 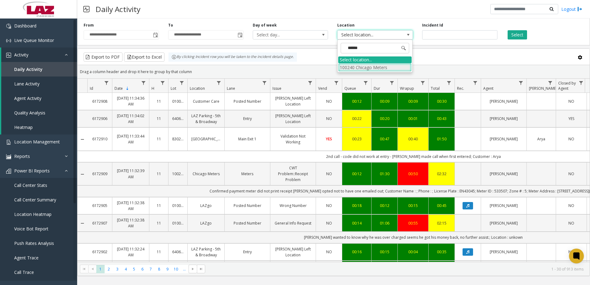 I want to click on a: 00:22, so click(x=357, y=118).